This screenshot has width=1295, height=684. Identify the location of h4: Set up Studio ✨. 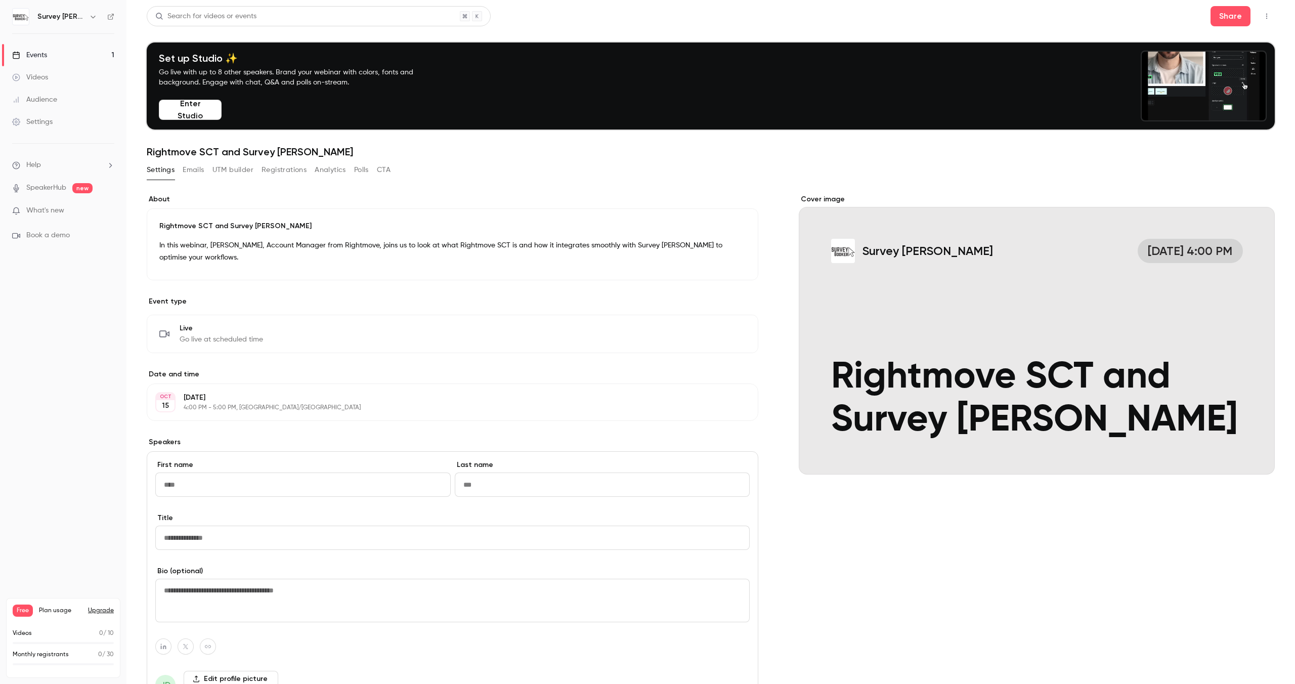
(298, 58).